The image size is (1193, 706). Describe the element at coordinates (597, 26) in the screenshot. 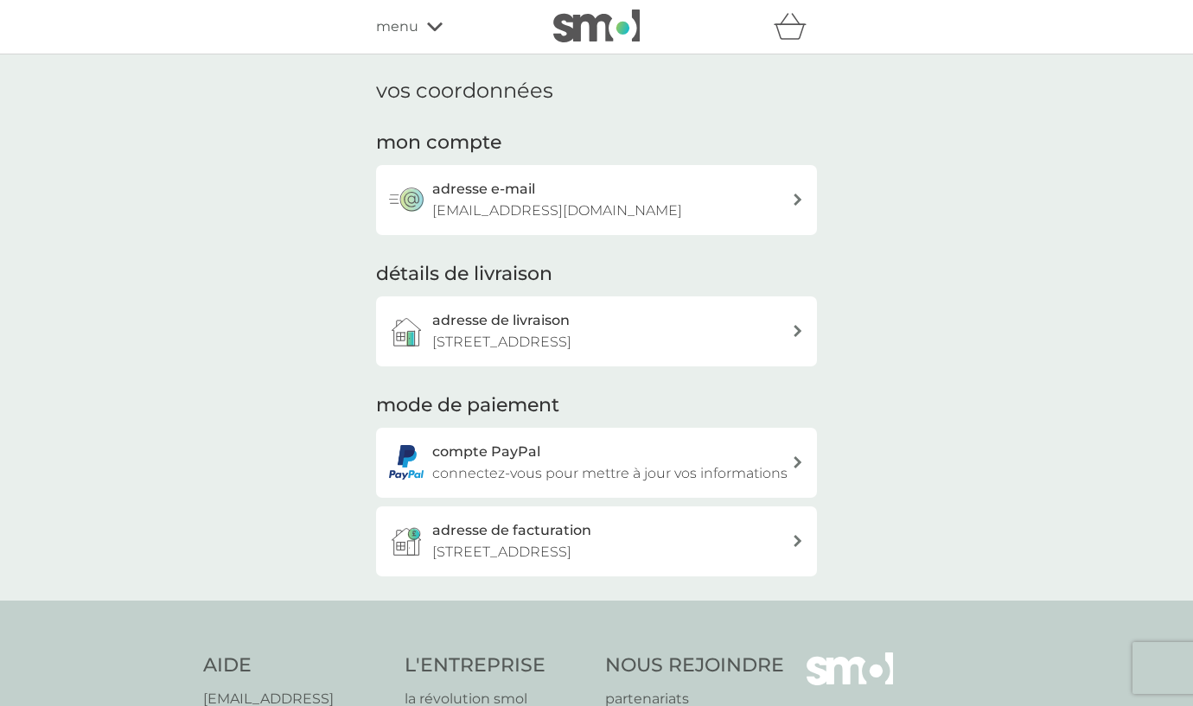

I see `img: smol` at that location.